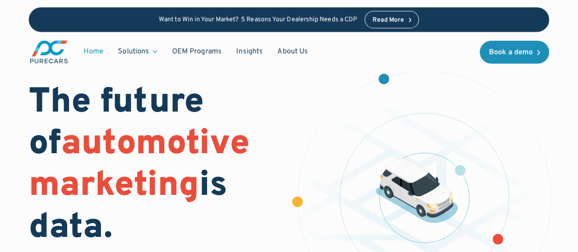 The width and height of the screenshot is (578, 252). I want to click on a: OEM Programs, so click(197, 52).